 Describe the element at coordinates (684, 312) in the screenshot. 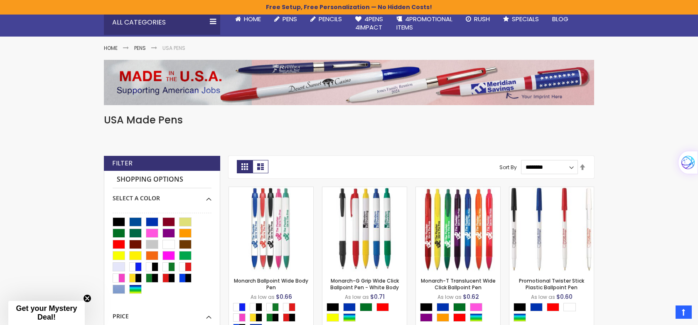

I see `a: Top` at that location.